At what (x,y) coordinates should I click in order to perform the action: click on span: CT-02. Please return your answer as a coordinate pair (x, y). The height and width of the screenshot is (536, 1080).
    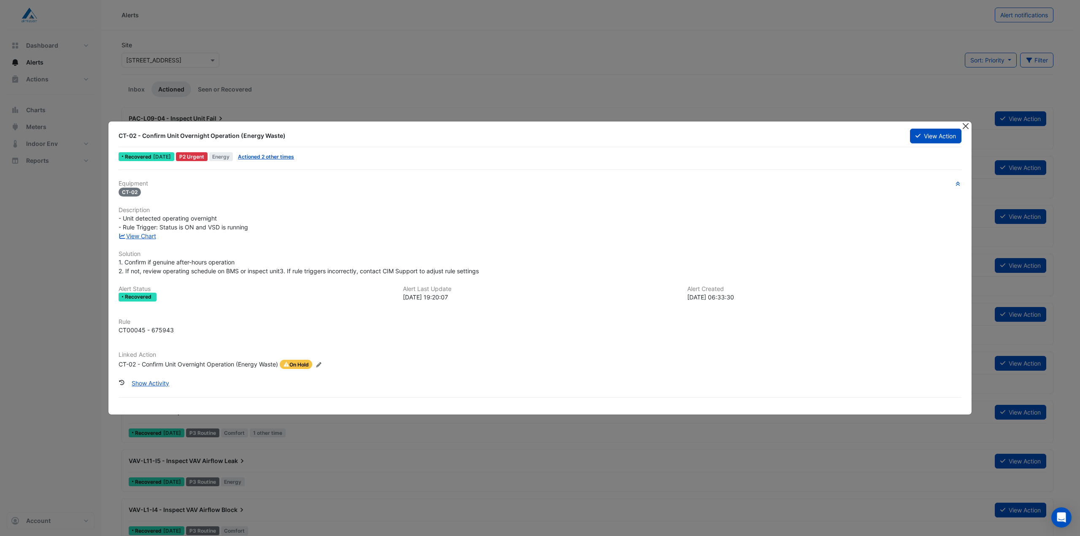
    Looking at the image, I should click on (130, 192).